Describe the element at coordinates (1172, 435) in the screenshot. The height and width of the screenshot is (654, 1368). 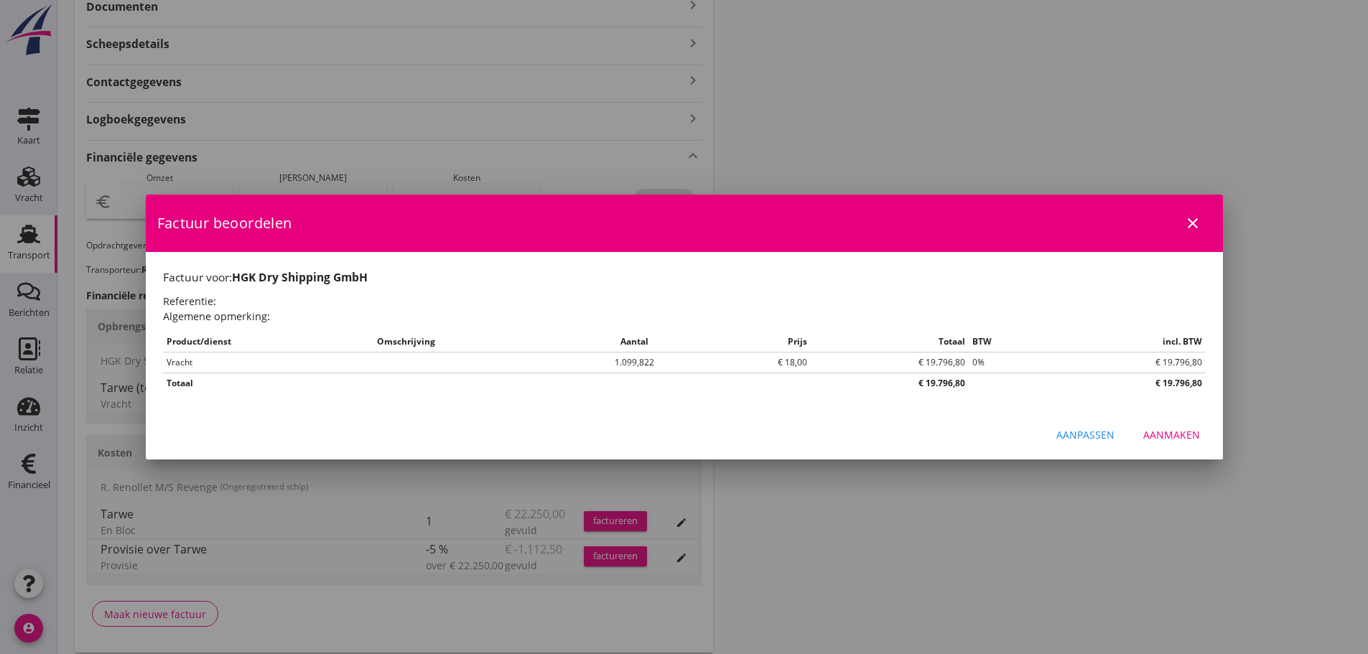
I see `div: Aanmaken` at that location.